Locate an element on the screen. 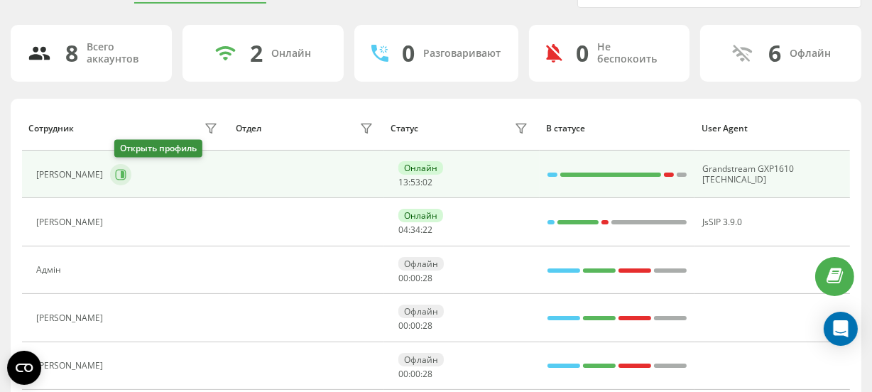 This screenshot has width=872, height=392. span: JsSIP 3.9.0 is located at coordinates (722, 222).